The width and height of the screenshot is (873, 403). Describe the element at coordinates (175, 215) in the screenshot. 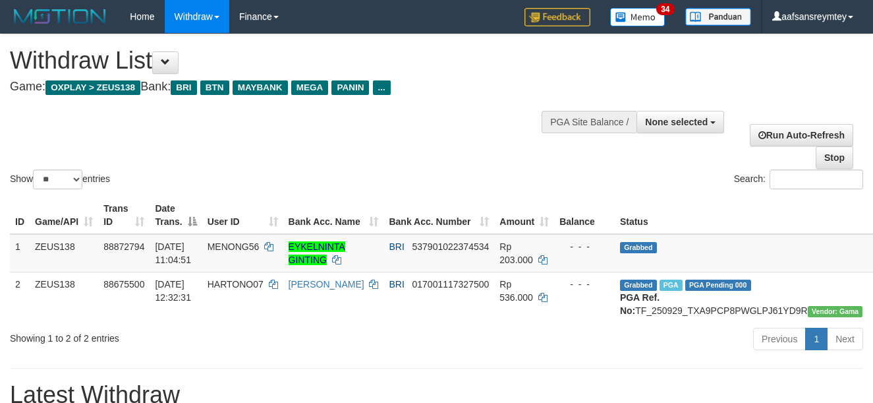

I see `th: Date Trans.: activate to sort column descending` at that location.